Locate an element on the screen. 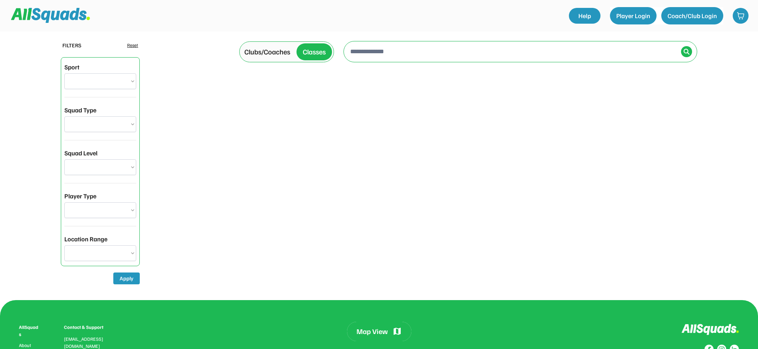 Image resolution: width=758 pixels, height=349 pixels. div: Location Range is located at coordinates (86, 239).